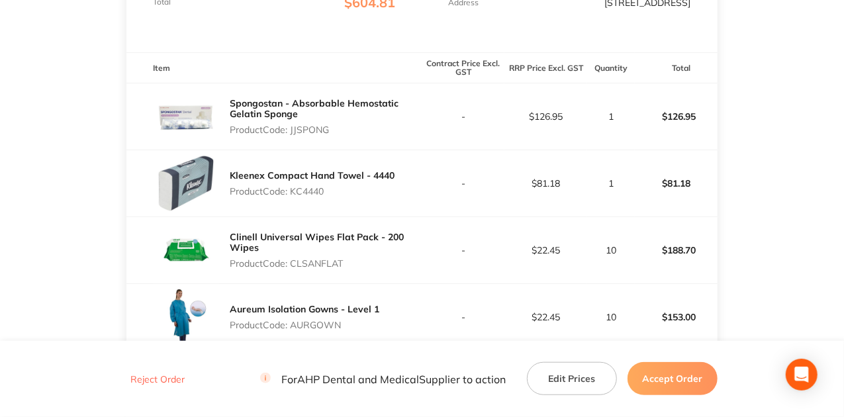 The width and height of the screenshot is (844, 417). I want to click on th: Total, so click(676, 68).